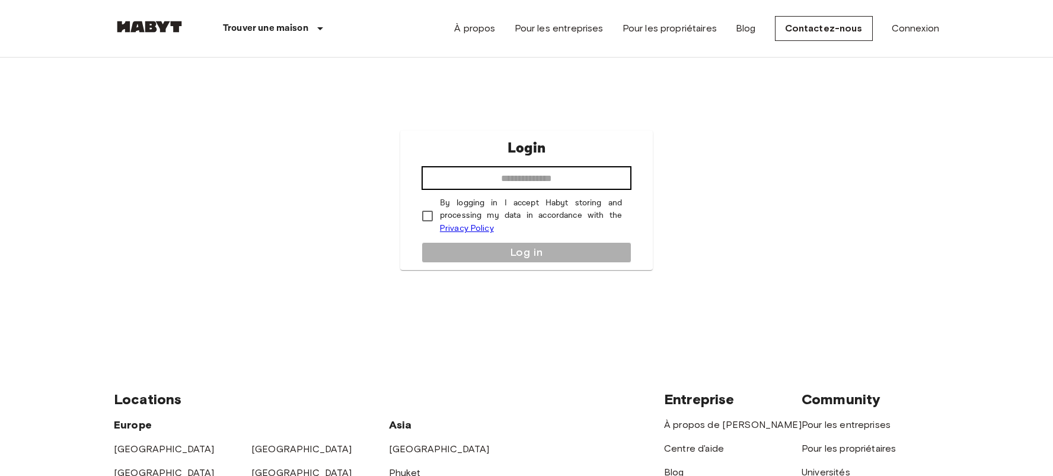 The width and height of the screenshot is (1053, 476). What do you see at coordinates (527, 148) in the screenshot?
I see `p: Login` at bounding box center [527, 148].